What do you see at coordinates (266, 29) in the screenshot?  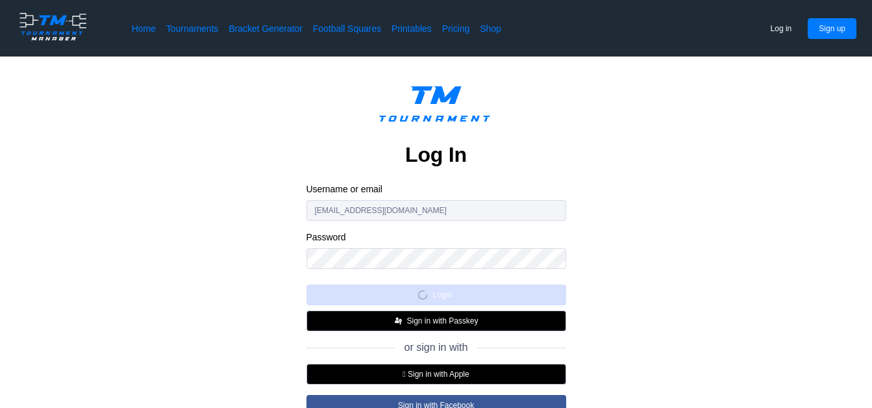 I see `a: Bracket Generator` at bounding box center [266, 29].